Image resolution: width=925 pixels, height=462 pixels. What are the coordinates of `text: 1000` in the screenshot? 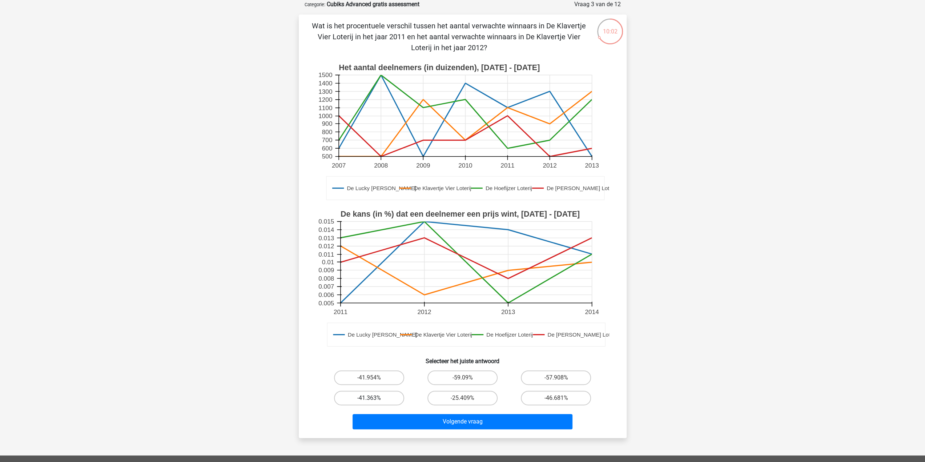 It's located at (325, 116).